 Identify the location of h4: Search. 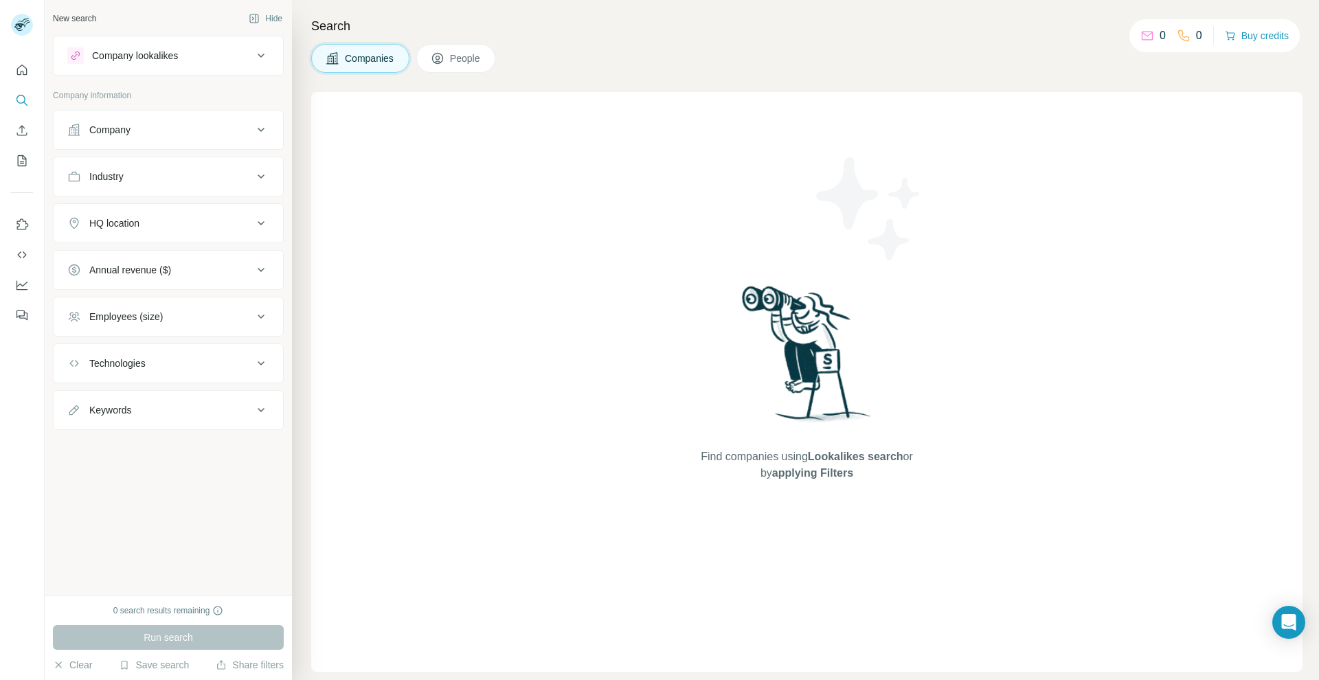
(807, 26).